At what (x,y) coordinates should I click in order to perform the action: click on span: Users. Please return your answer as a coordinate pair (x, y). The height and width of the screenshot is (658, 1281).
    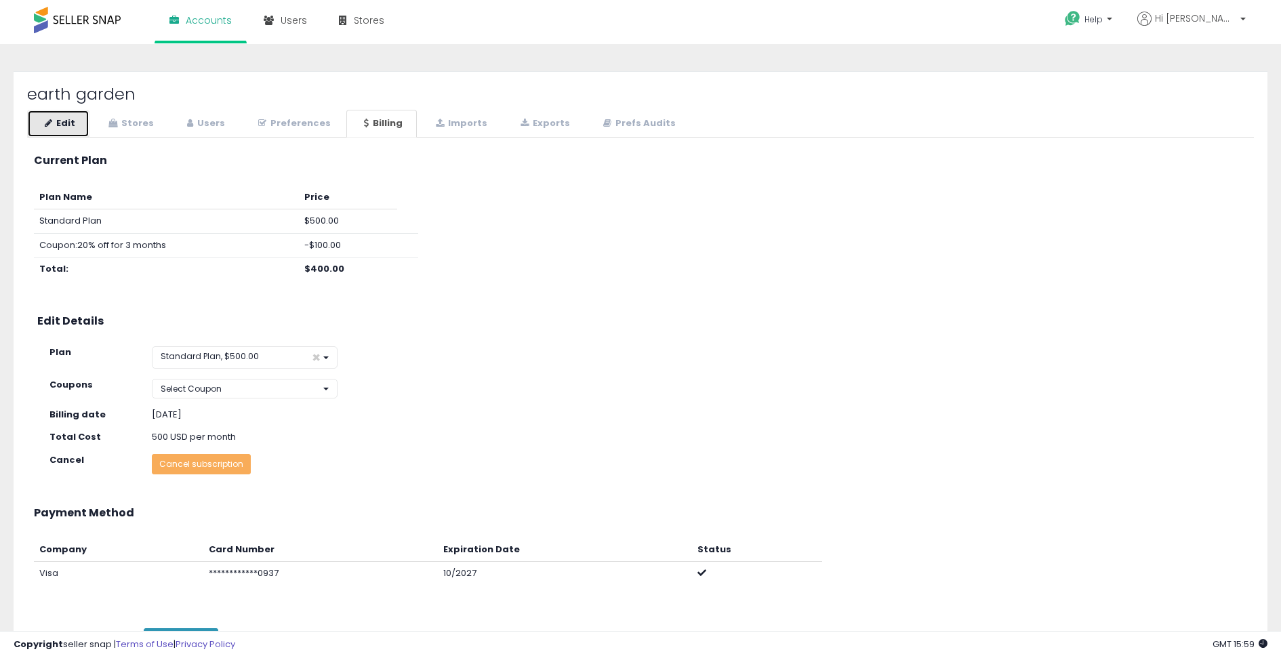
    Looking at the image, I should click on (293, 20).